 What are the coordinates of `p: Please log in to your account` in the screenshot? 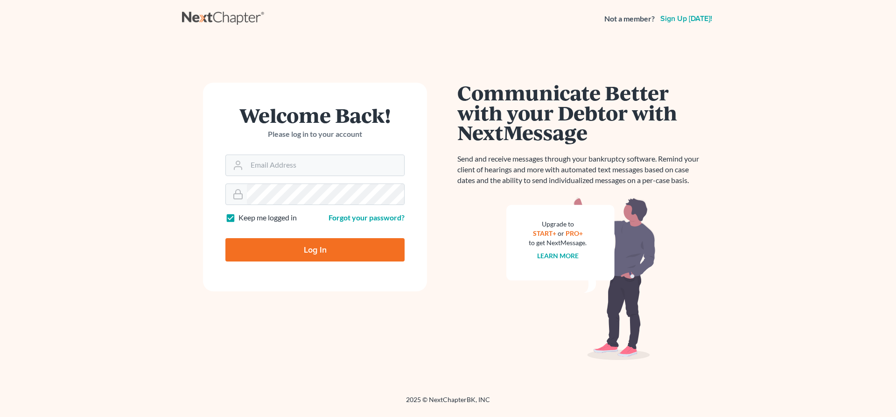 It's located at (315, 134).